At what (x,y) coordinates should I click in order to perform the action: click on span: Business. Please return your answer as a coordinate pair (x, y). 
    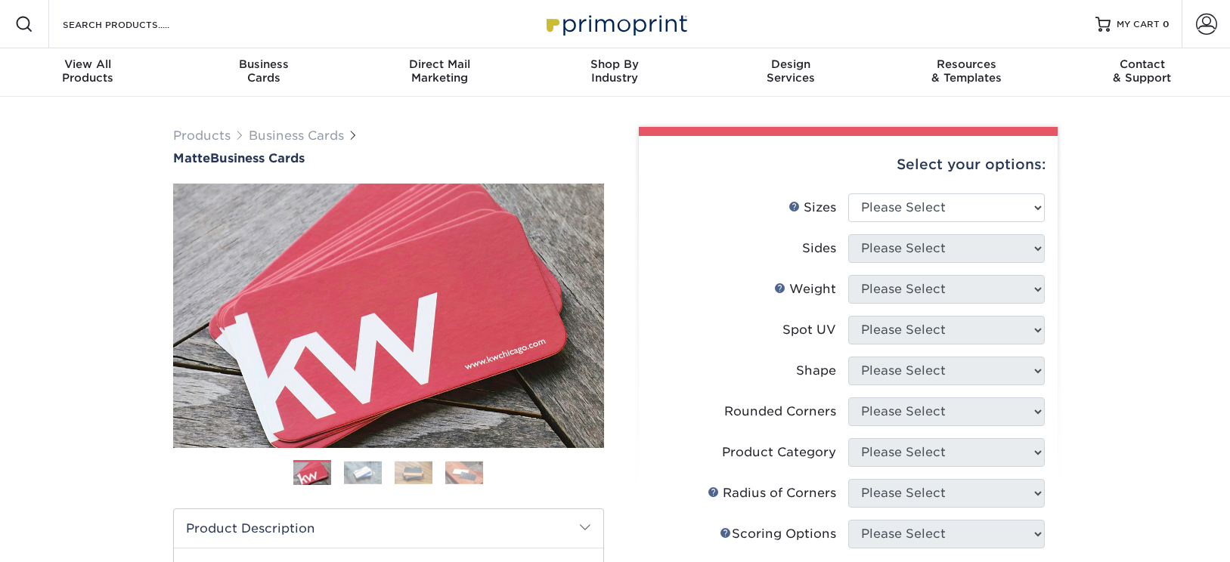
    Looking at the image, I should click on (263, 64).